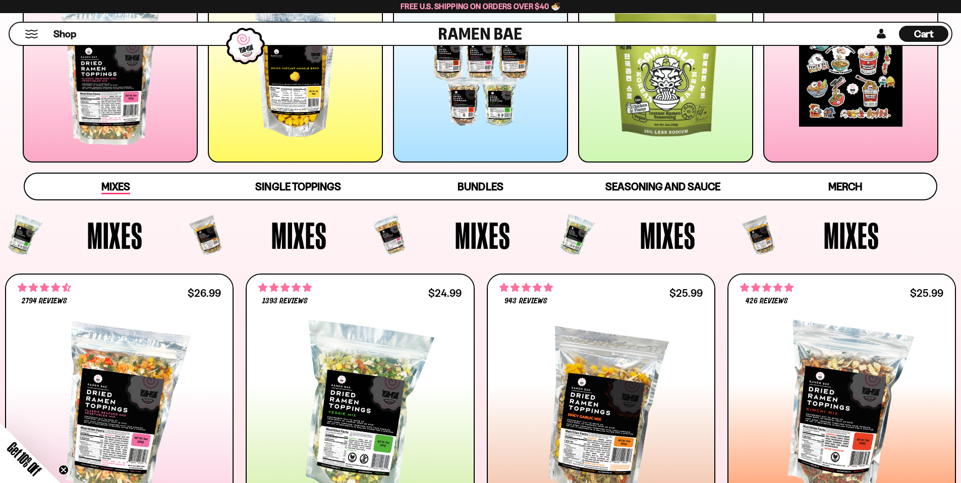 The image size is (961, 483). I want to click on span: Get 10% Off, so click(24, 459).